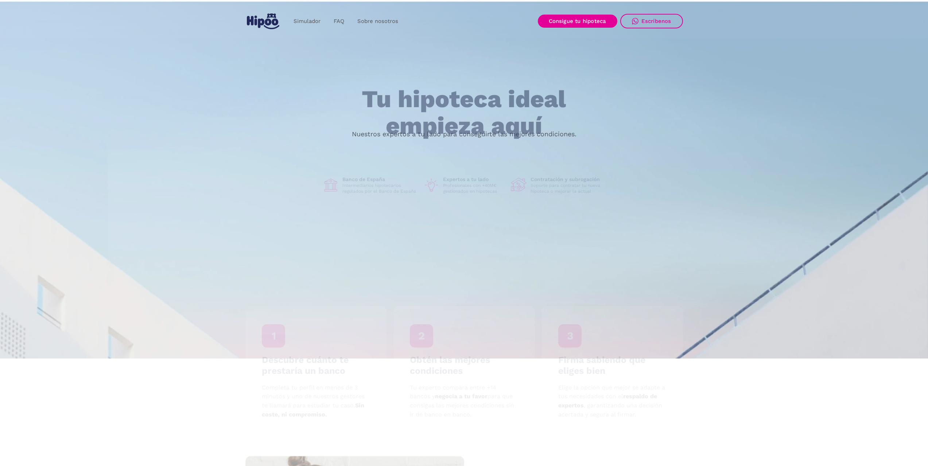  What do you see at coordinates (474, 179) in the screenshot?
I see `h1: Expertos a tu lado` at bounding box center [474, 179].